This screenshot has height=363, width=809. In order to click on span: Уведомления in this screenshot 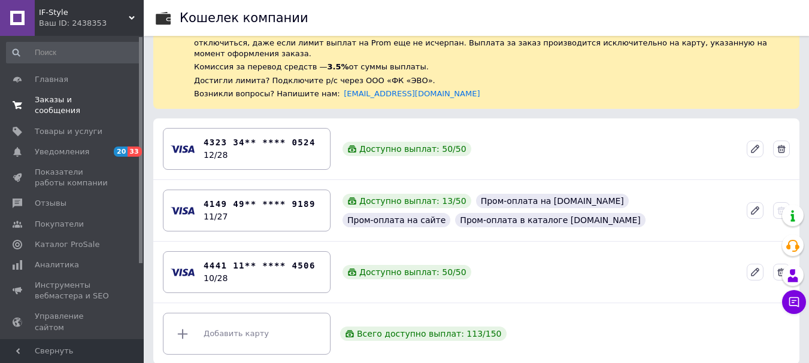, I will do `click(62, 152)`.